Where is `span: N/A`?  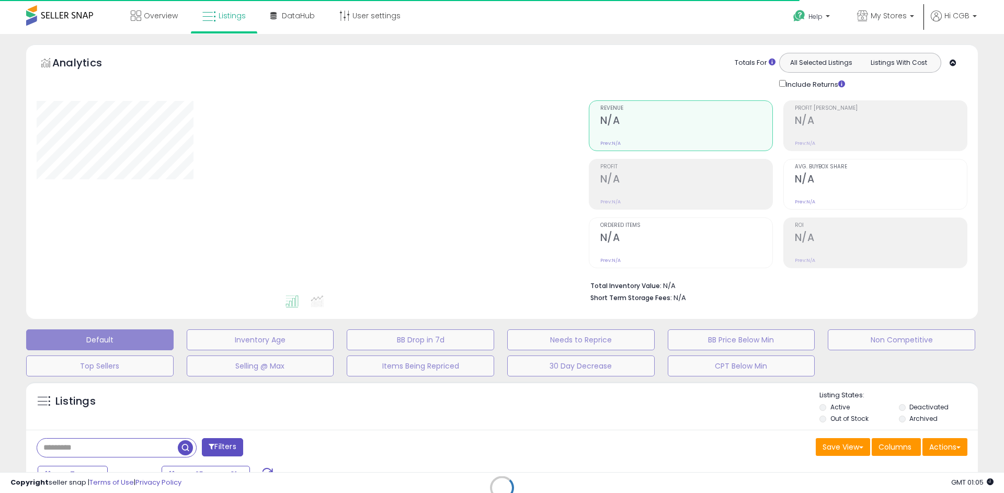
span: N/A is located at coordinates (680, 298).